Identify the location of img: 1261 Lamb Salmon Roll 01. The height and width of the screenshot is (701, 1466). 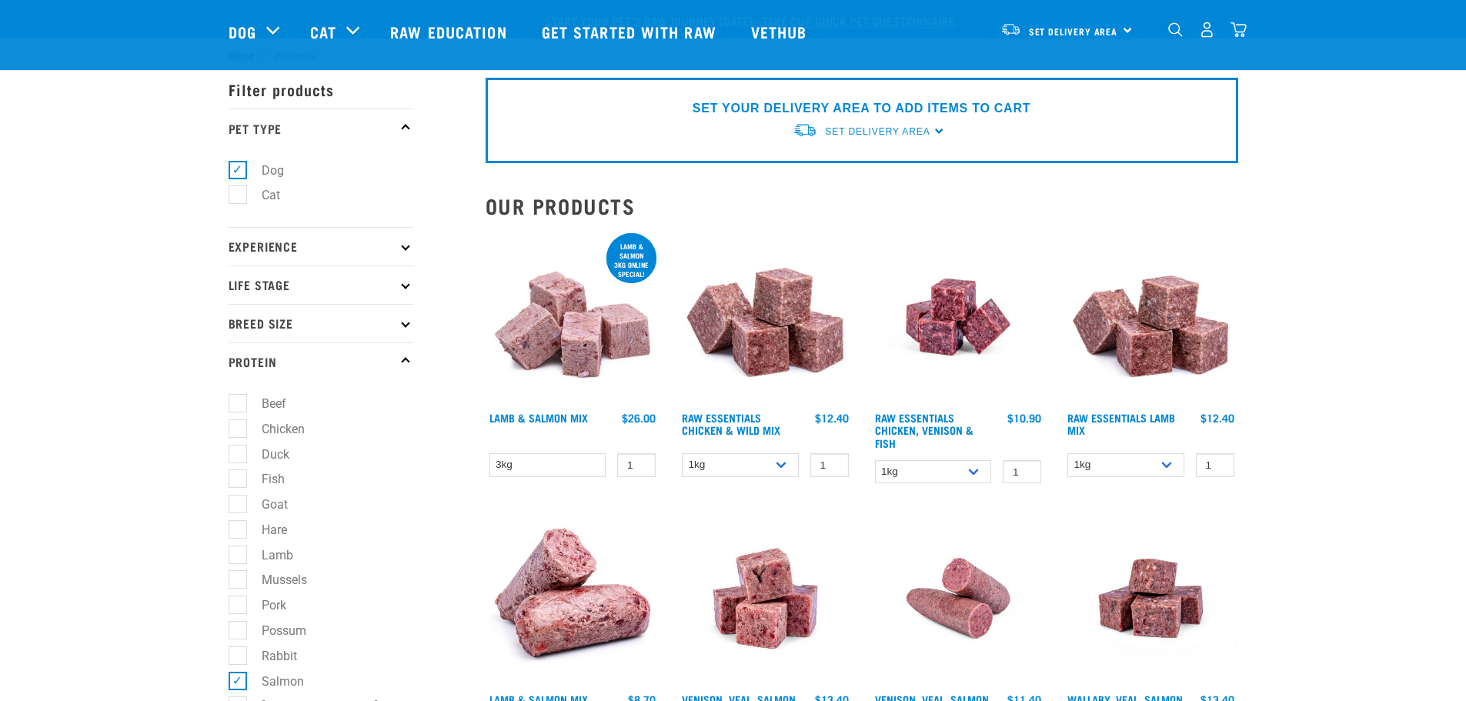
(573, 598).